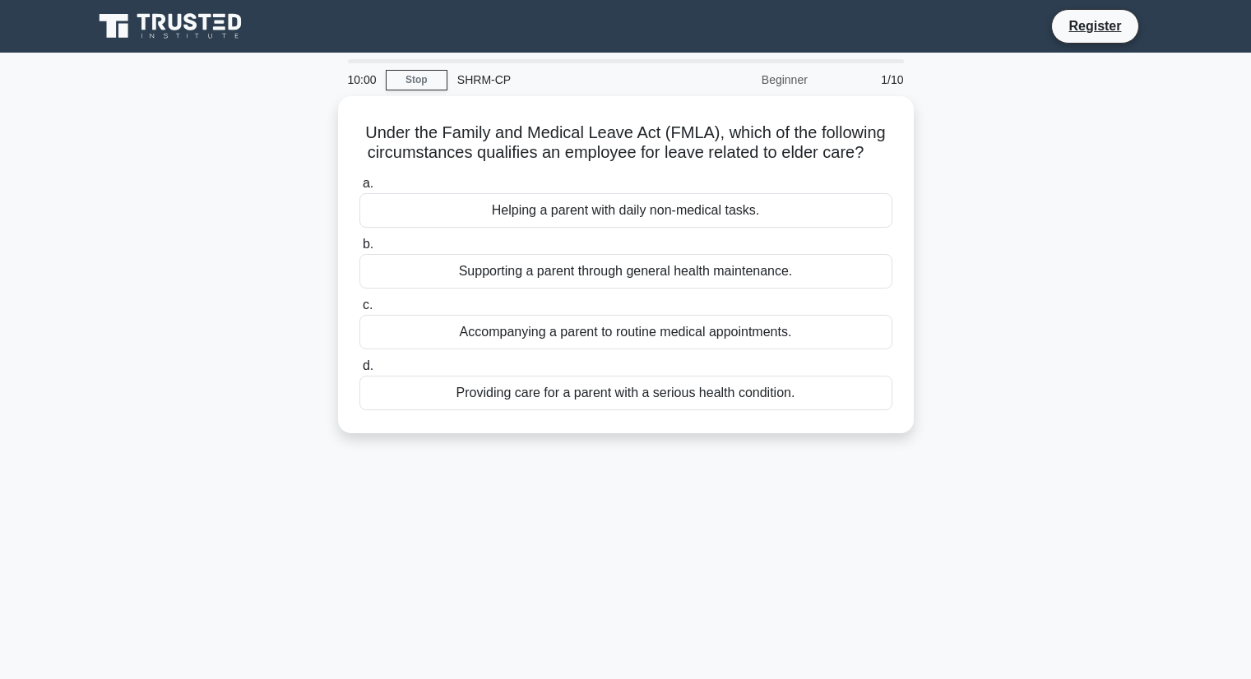 The width and height of the screenshot is (1251, 679). What do you see at coordinates (368, 243) in the screenshot?
I see `span: b.` at bounding box center [368, 243].